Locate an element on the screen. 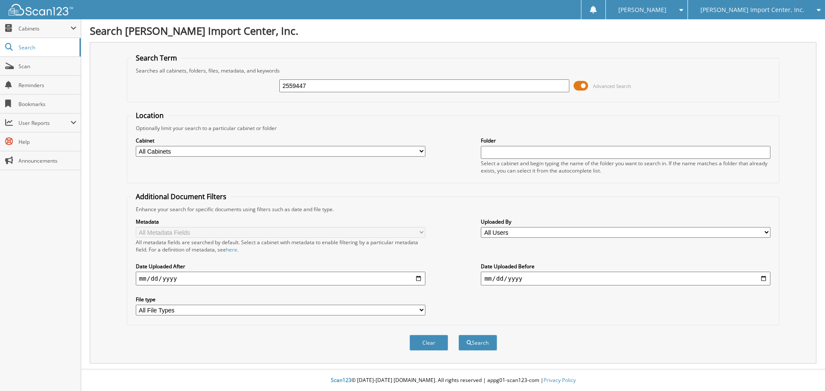  a: Privacy Policy is located at coordinates (559, 380).